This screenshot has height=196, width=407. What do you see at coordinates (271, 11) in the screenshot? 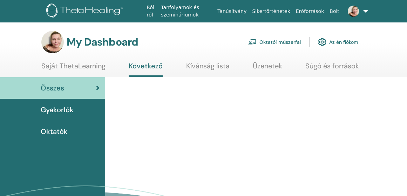
I see `a: Sikertörténetek` at bounding box center [271, 11].